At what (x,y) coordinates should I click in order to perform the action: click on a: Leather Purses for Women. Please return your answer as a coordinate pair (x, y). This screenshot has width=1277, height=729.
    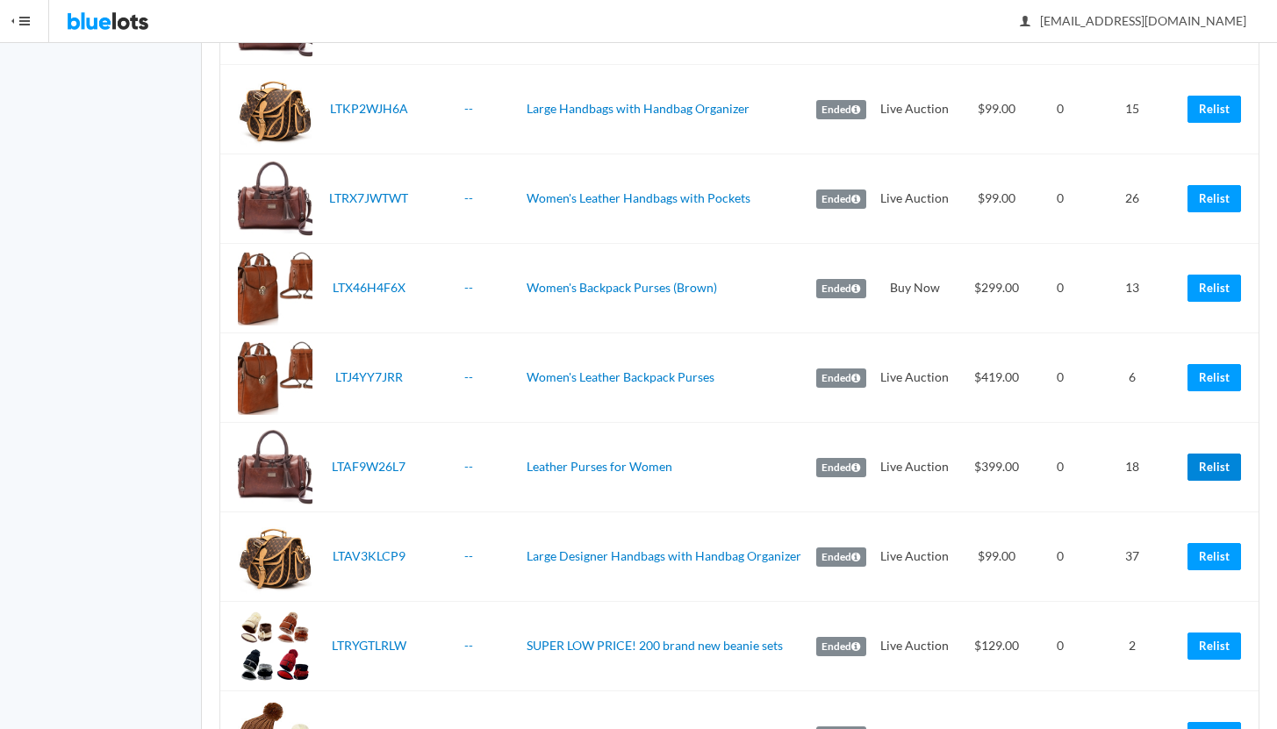
    Looking at the image, I should click on (599, 466).